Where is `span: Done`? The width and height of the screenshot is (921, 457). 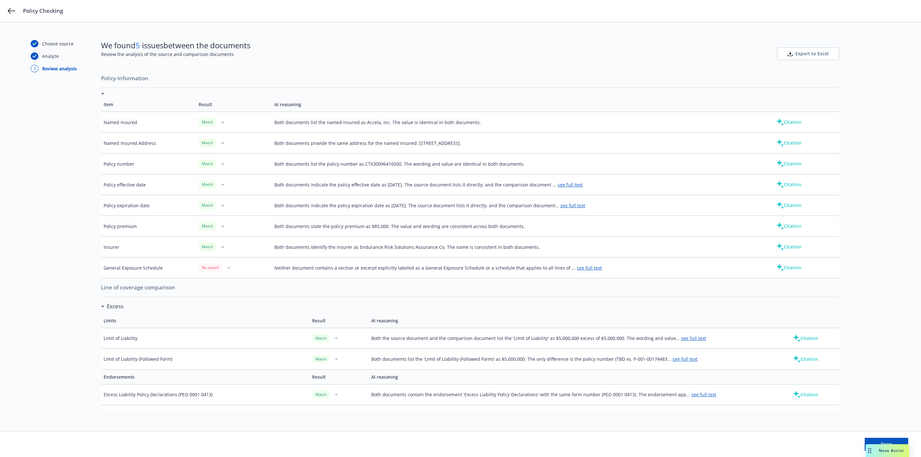 span: Done is located at coordinates (887, 444).